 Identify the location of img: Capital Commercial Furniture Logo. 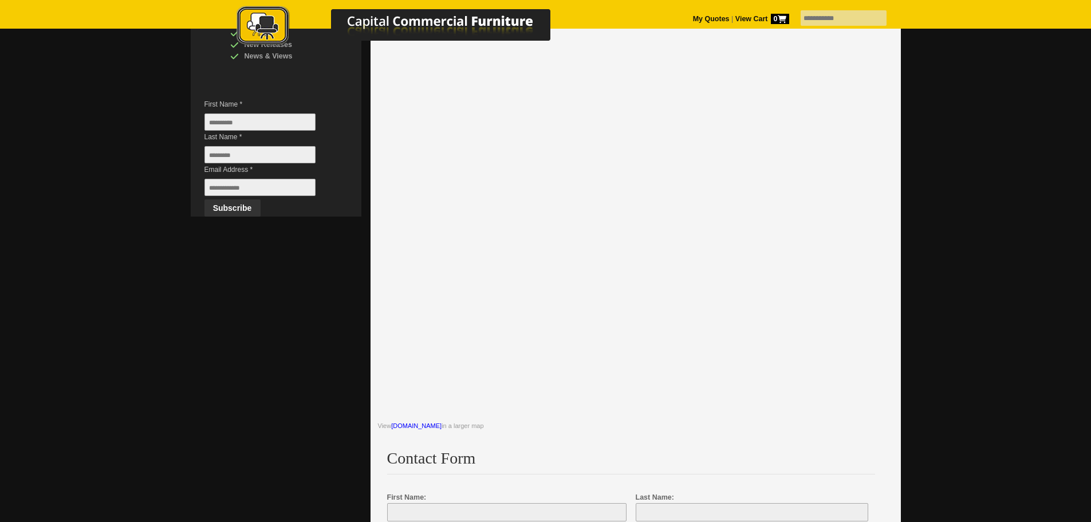
(406, 26).